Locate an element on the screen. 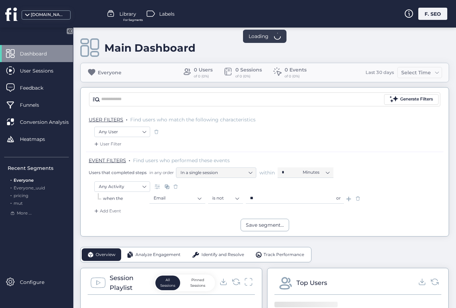  nz-select-item: is not is located at coordinates (225, 198).